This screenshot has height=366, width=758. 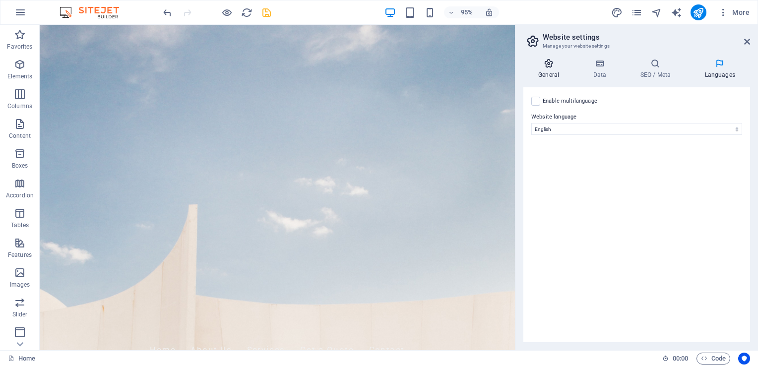 I want to click on h4: SEO / Meta, so click(x=657, y=69).